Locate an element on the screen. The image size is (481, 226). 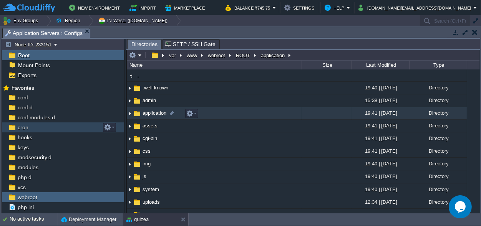
span: admin is located at coordinates (149, 100).